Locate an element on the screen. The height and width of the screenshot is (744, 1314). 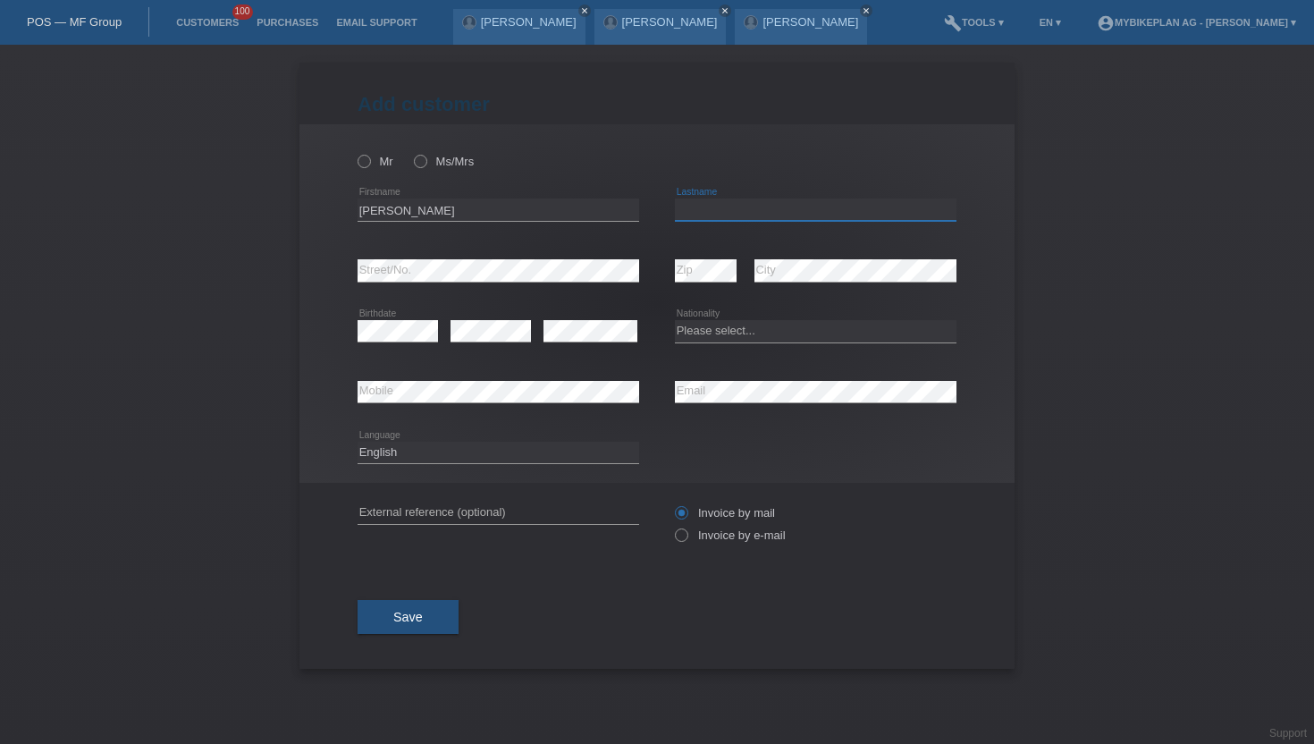
i: build is located at coordinates (953, 23).